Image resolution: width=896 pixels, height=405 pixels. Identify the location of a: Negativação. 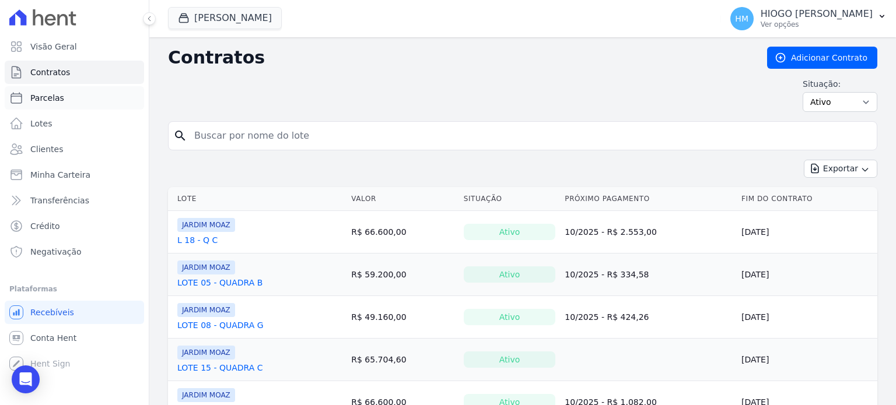
(74, 252).